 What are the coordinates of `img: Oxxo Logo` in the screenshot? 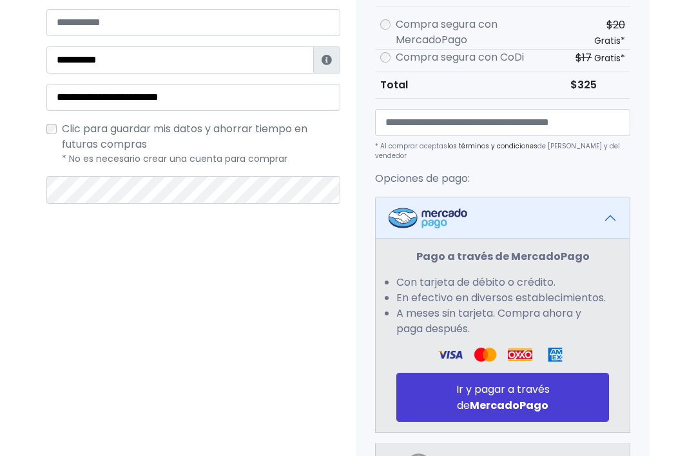 It's located at (520, 354).